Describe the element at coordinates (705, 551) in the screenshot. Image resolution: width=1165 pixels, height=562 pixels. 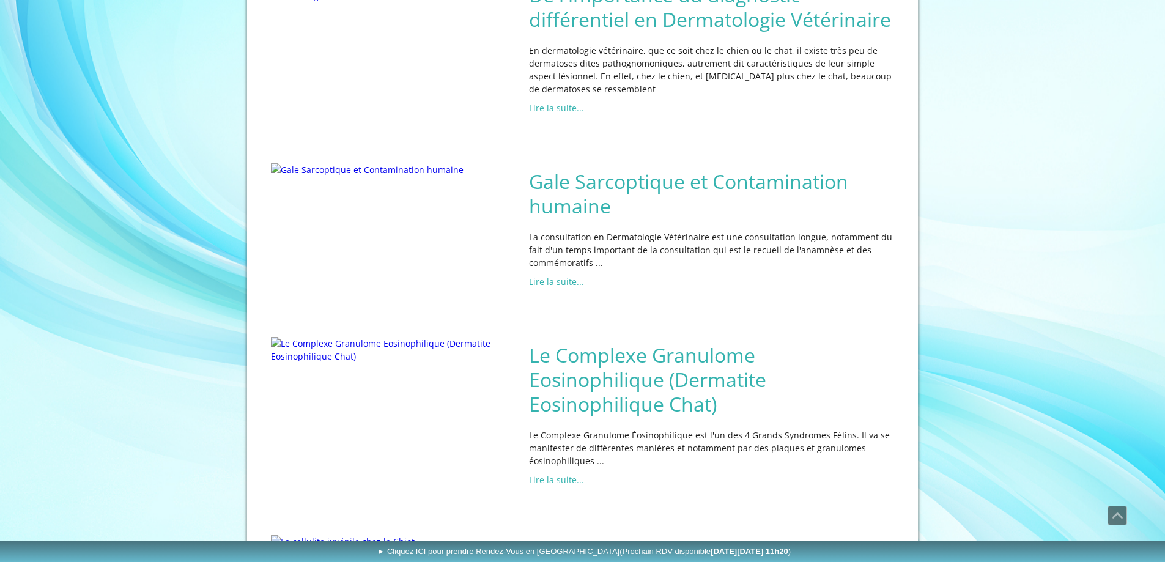
I see `span: (Prochain RDV disponible )` at that location.